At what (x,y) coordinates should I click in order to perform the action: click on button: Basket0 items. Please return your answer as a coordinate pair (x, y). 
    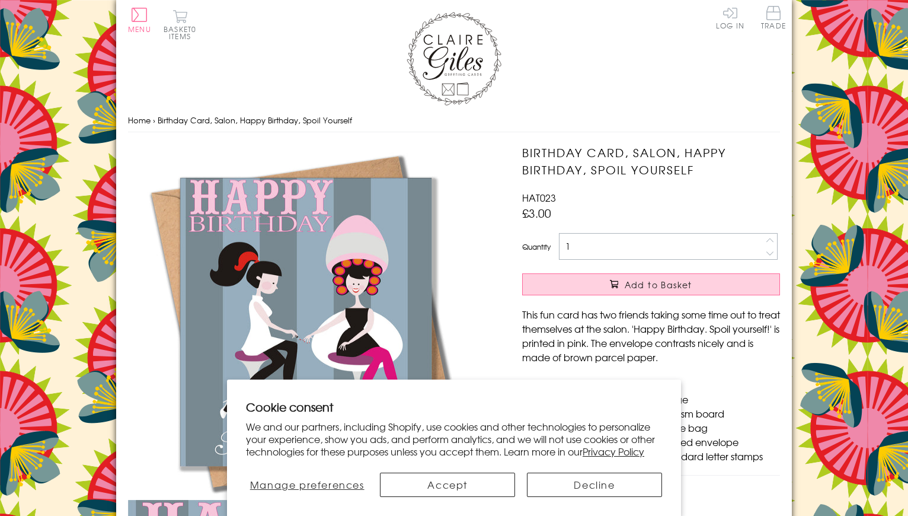
    Looking at the image, I should click on (180, 24).